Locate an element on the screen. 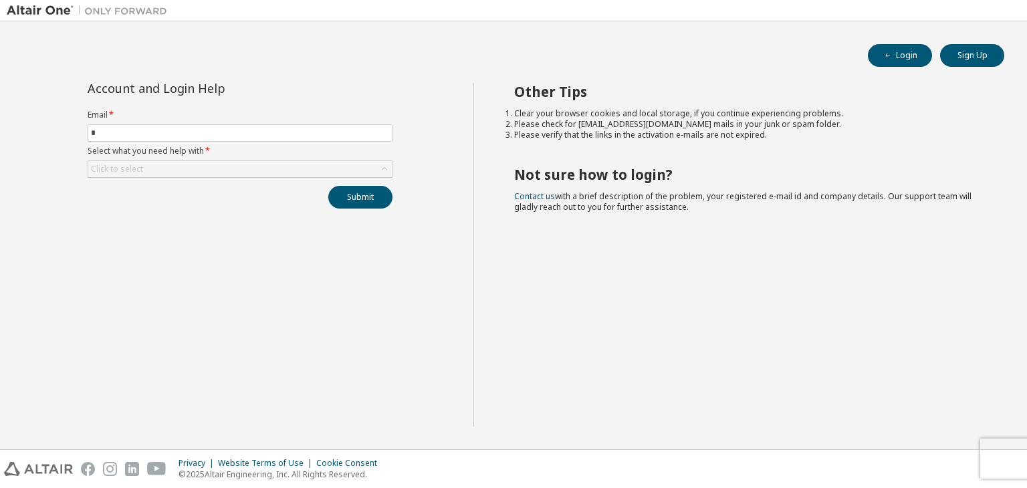 This screenshot has width=1027, height=488. h2: Other Tips is located at coordinates (747, 92).